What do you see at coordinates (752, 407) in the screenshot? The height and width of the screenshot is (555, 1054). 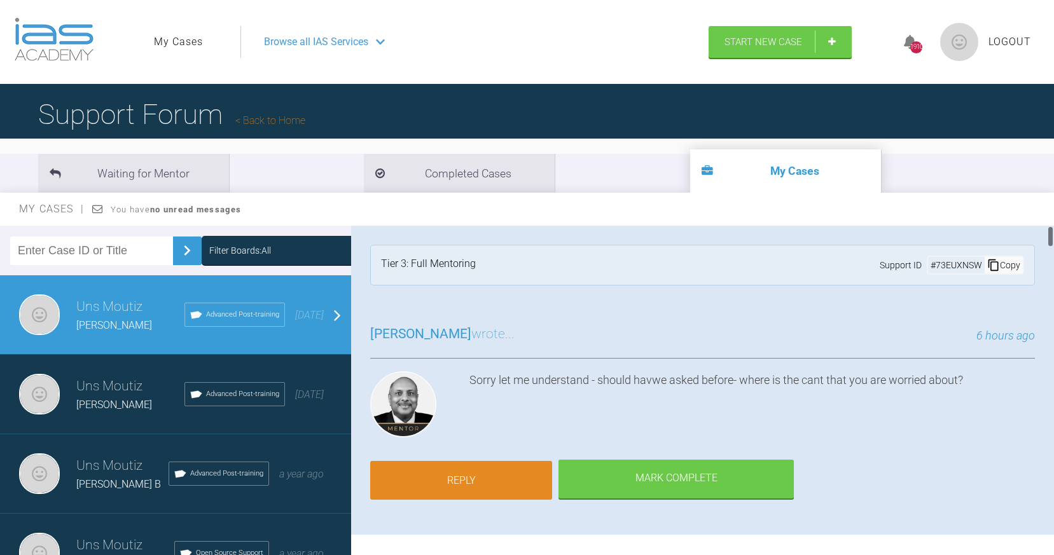 I see `div: Sorry let me understand - should havwe asked before- where is the cant that you are worried about?` at bounding box center [752, 407].